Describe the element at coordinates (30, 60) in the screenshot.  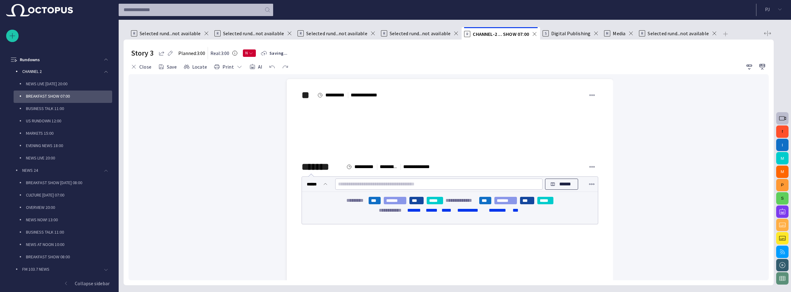
I see `p: Rundowns` at that location.